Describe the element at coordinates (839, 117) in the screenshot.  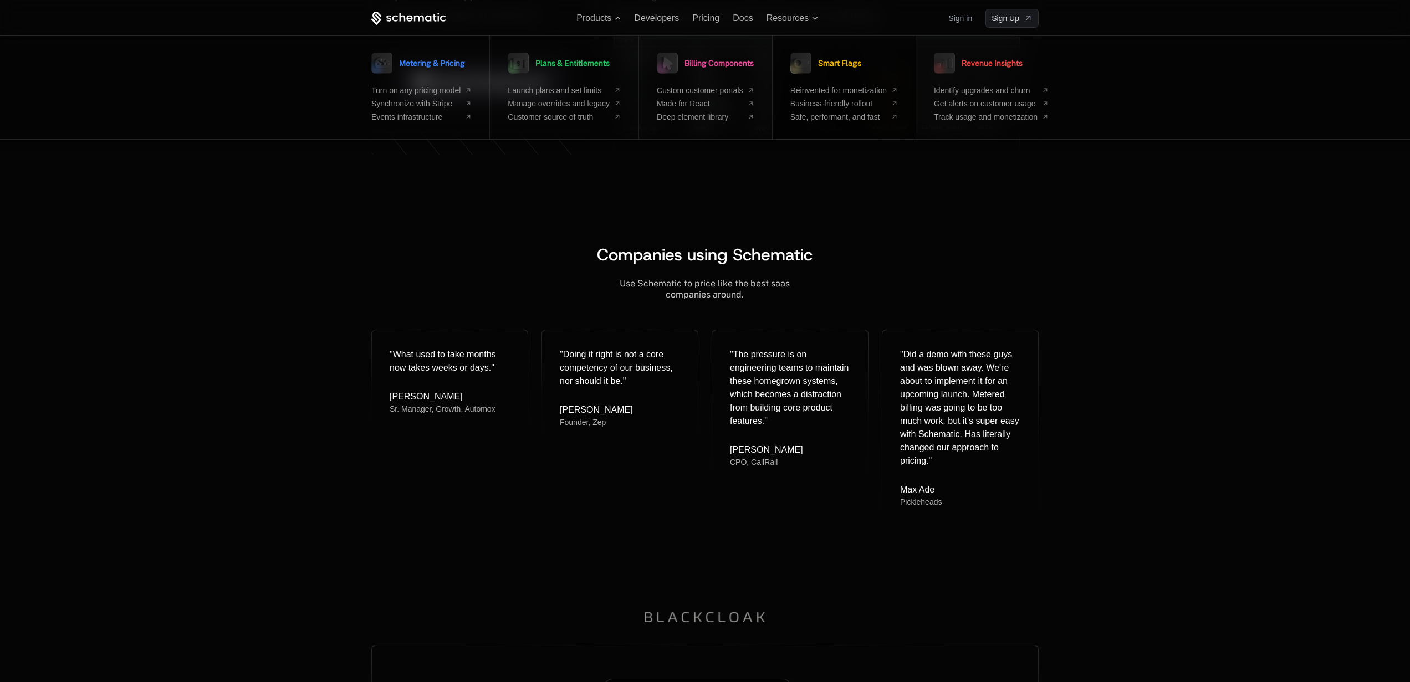
I see `span: Safe, performant, and fast` at that location.